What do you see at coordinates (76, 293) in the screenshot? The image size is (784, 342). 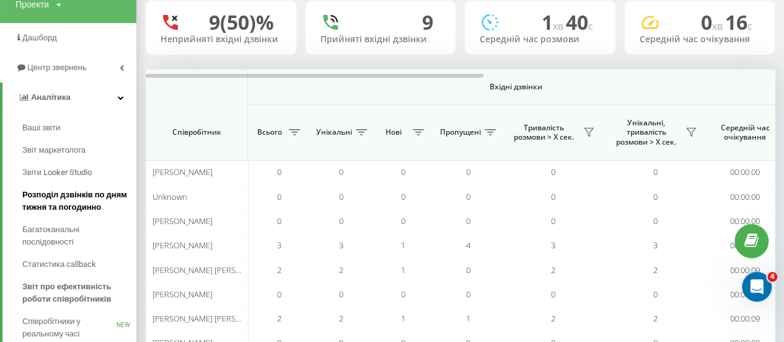 I see `span: Звіт про ефективність роботи співробітників` at bounding box center [76, 293].